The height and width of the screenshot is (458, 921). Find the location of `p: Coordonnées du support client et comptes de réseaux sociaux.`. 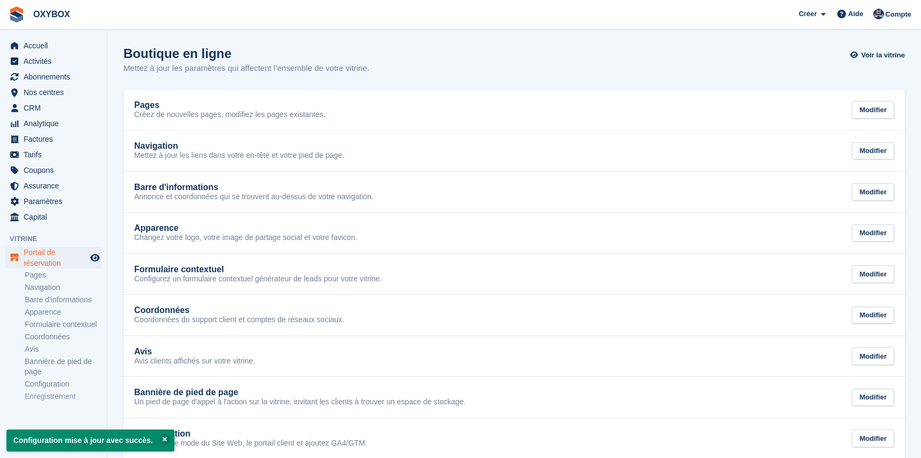

p: Coordonnées du support client et comptes de réseaux sociaux. is located at coordinates (239, 320).